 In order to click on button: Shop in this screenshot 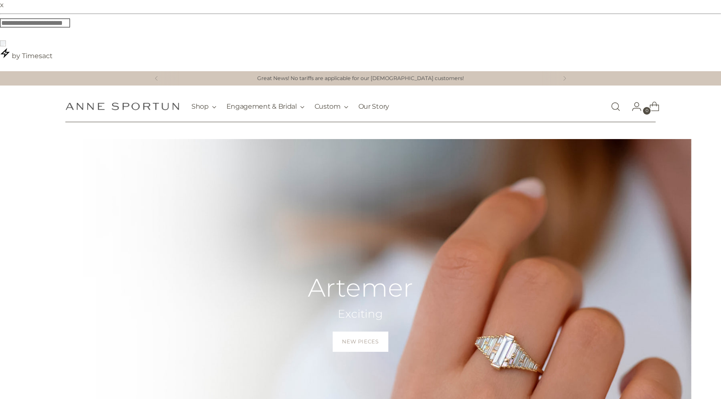, I will do `click(204, 107)`.